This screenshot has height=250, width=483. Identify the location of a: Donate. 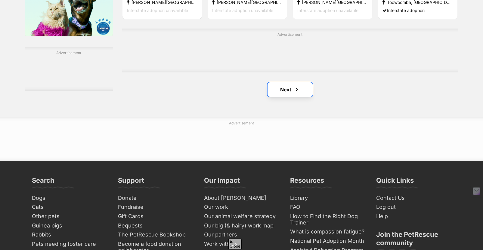
(155, 198).